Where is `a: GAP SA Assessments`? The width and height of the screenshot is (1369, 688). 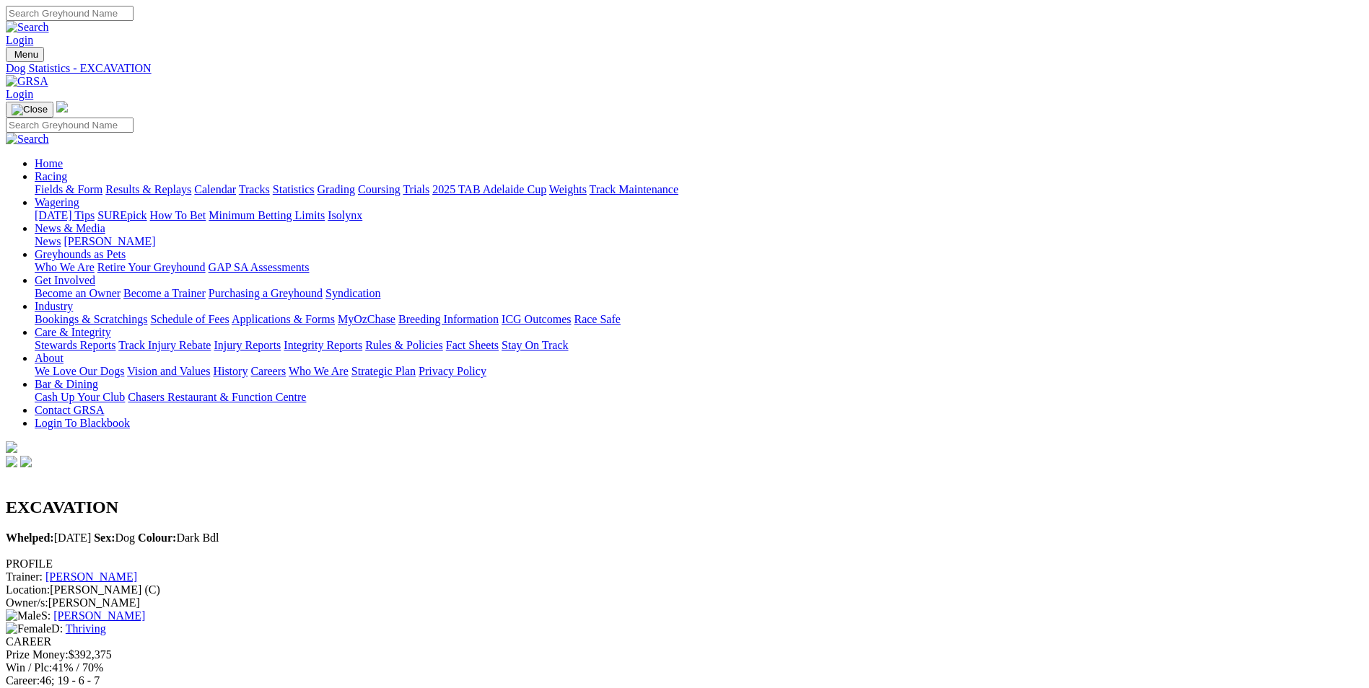
a: GAP SA Assessments is located at coordinates (259, 267).